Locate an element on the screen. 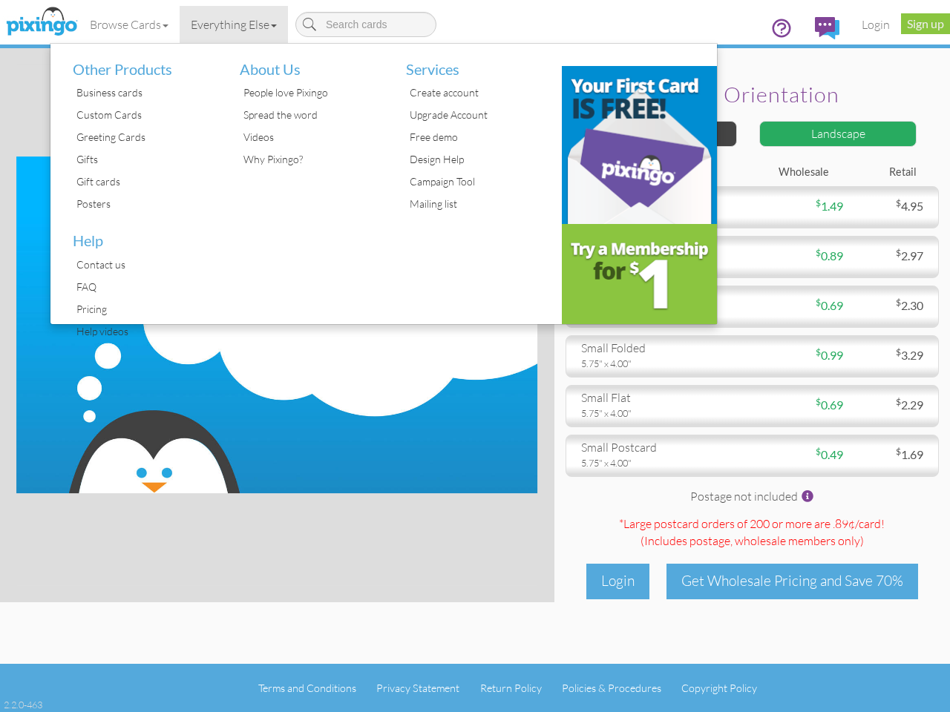 Image resolution: width=950 pixels, height=712 pixels. div: Free demo is located at coordinates (478, 137).